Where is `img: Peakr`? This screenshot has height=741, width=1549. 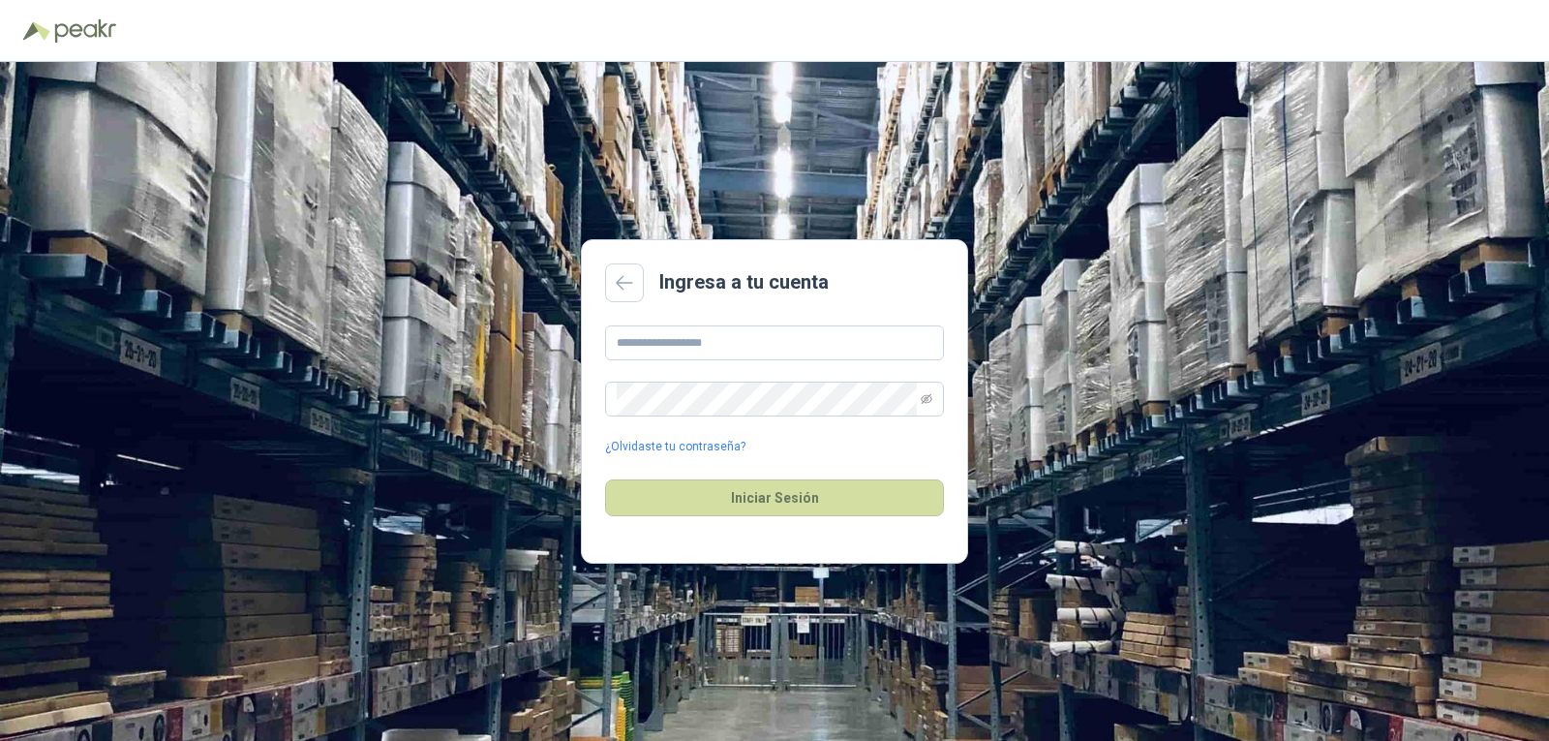 img: Peakr is located at coordinates (85, 31).